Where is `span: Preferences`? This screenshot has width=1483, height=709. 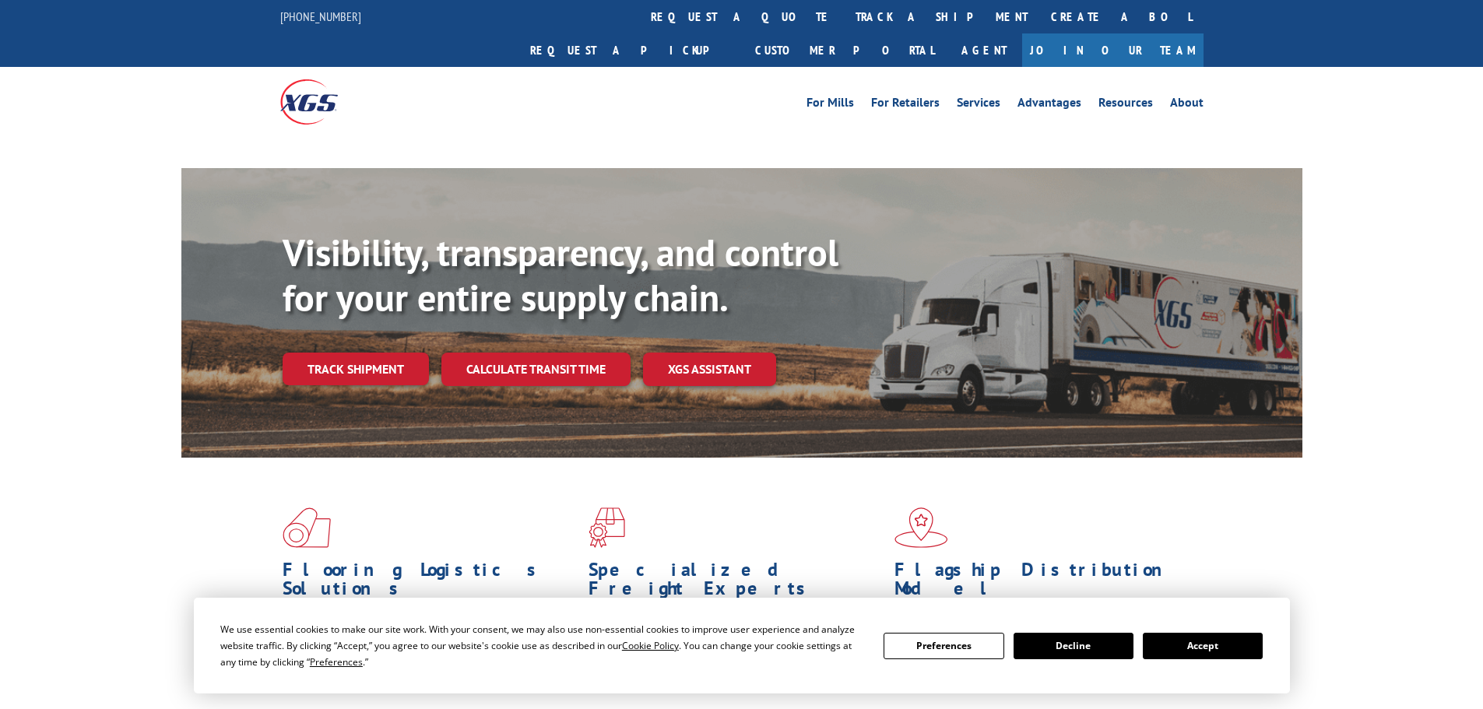 span: Preferences is located at coordinates (336, 662).